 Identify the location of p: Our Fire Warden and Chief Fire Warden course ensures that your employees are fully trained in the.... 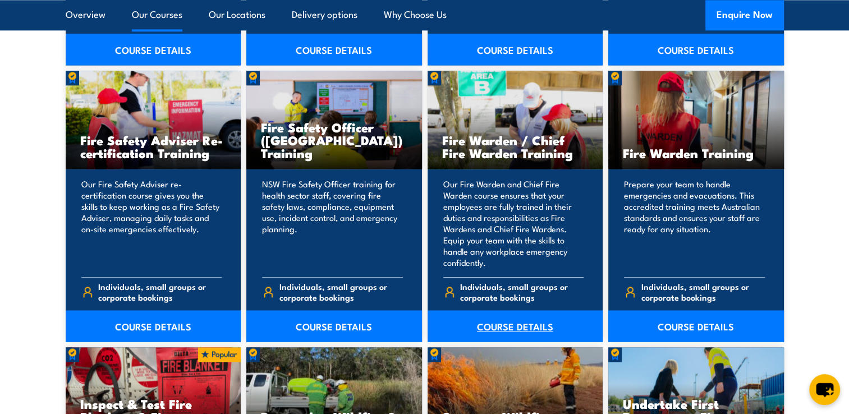
(513, 223).